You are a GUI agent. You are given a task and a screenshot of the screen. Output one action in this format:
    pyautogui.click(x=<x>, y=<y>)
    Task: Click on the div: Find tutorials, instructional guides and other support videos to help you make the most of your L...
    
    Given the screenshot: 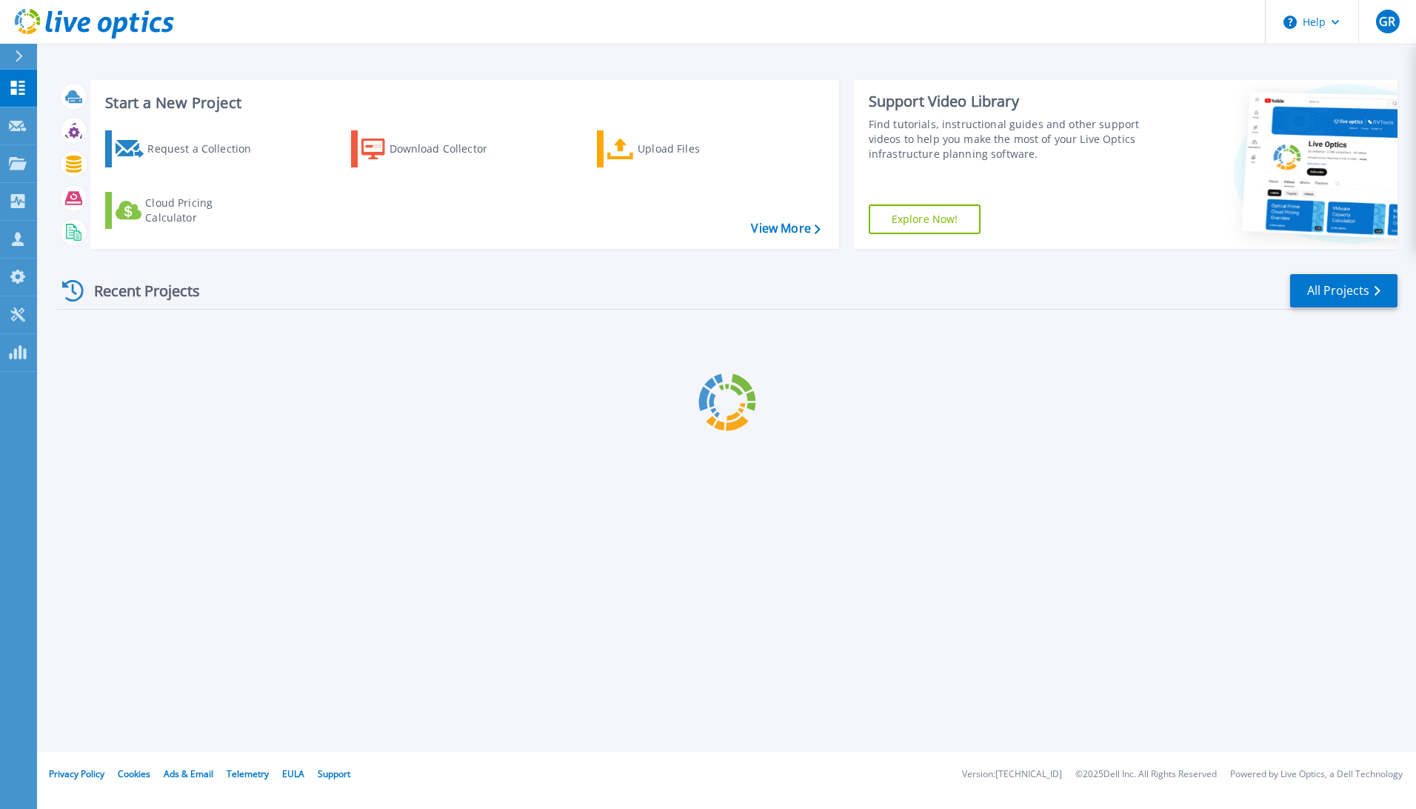 What is the action you would take?
    pyautogui.click(x=1007, y=139)
    